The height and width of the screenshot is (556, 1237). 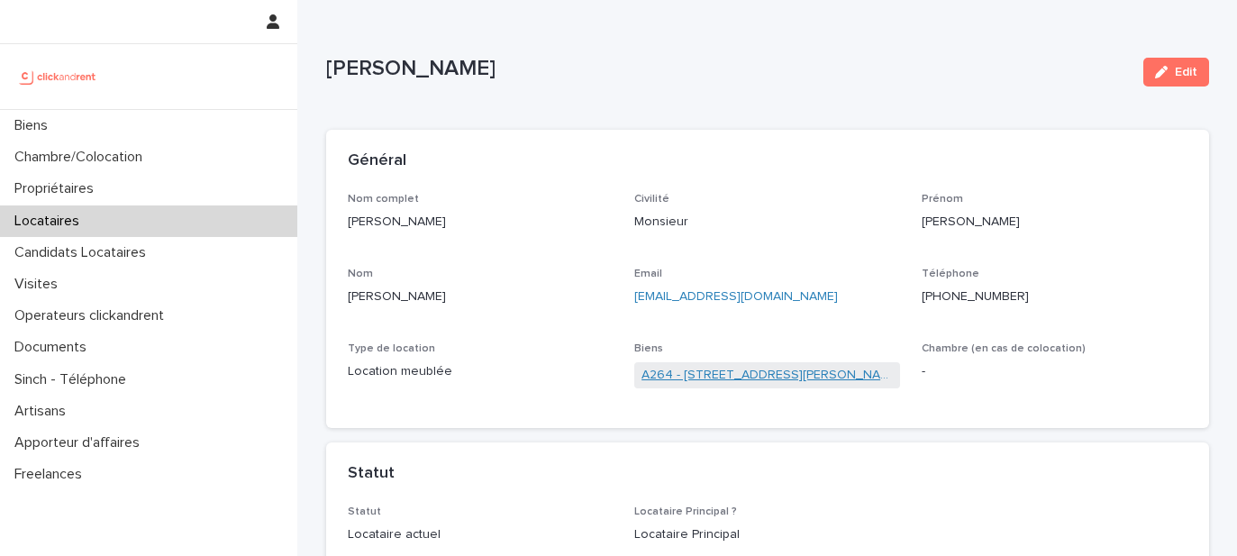 What do you see at coordinates (480, 371) in the screenshot?
I see `p: Location meublée` at bounding box center [480, 371].